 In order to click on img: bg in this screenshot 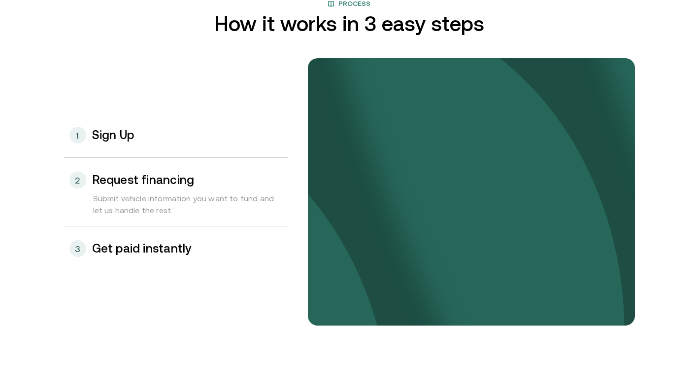, I will do `click(471, 192)`.